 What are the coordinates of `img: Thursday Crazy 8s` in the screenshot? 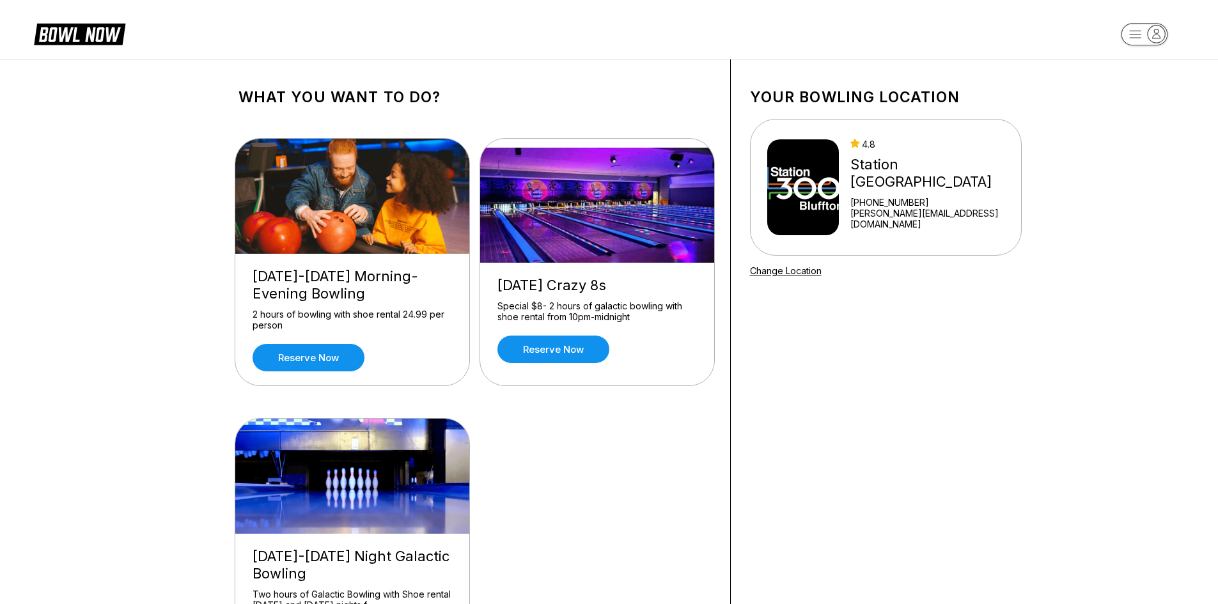 It's located at (598, 205).